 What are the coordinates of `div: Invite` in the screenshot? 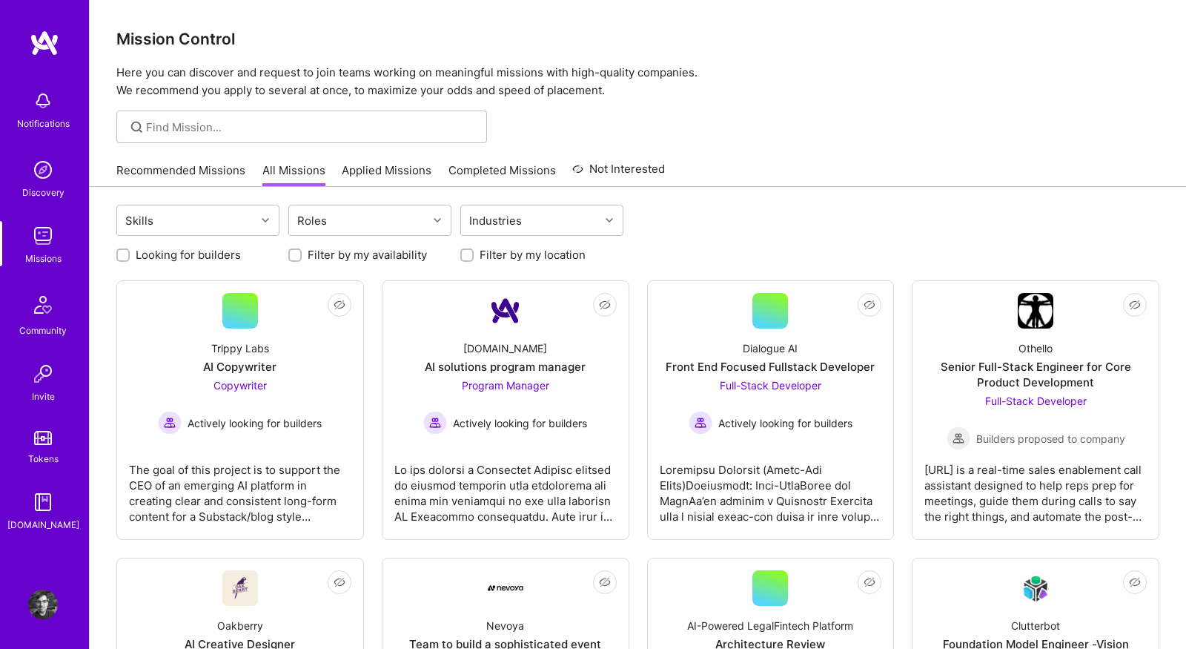 It's located at (43, 396).